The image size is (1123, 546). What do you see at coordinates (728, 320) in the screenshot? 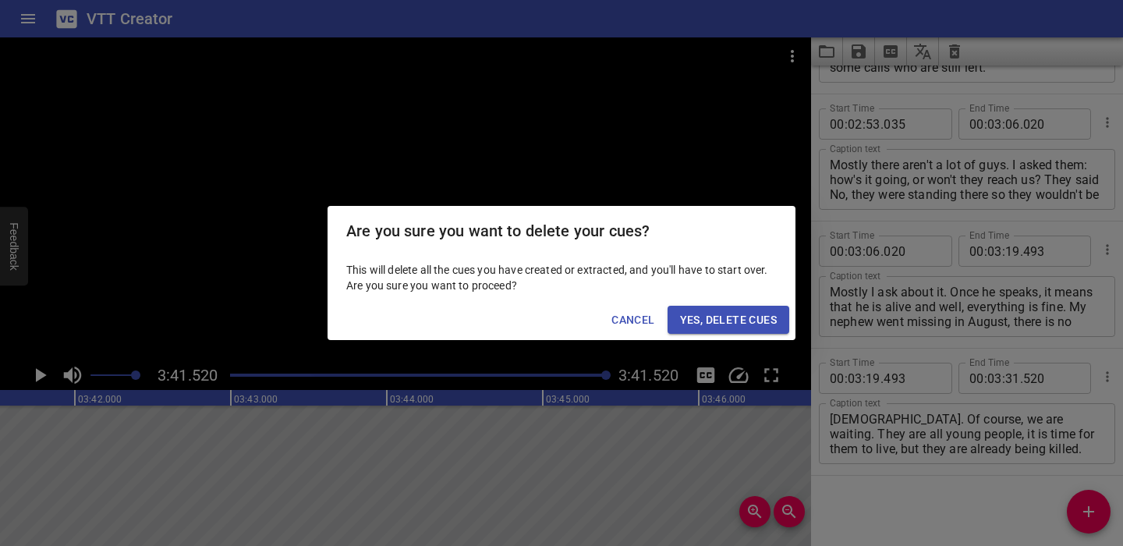
I see `button: Yes, Delete Cues` at bounding box center [728, 320].